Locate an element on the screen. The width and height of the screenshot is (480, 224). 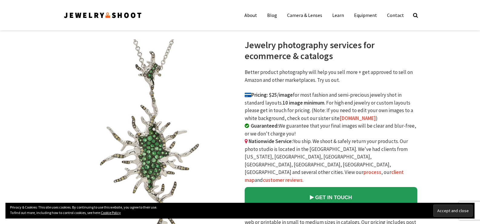
a: client map is located at coordinates (324, 176).